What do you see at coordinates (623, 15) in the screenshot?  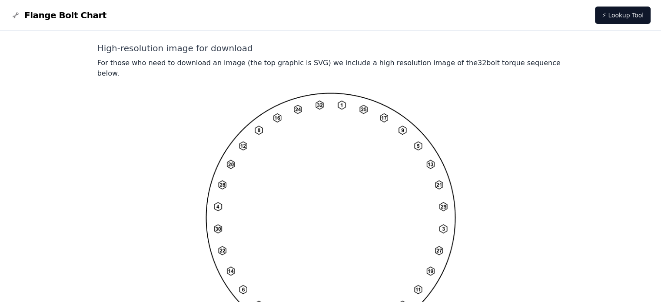 I see `a: ⚡ Lookup Tool` at bounding box center [623, 15].